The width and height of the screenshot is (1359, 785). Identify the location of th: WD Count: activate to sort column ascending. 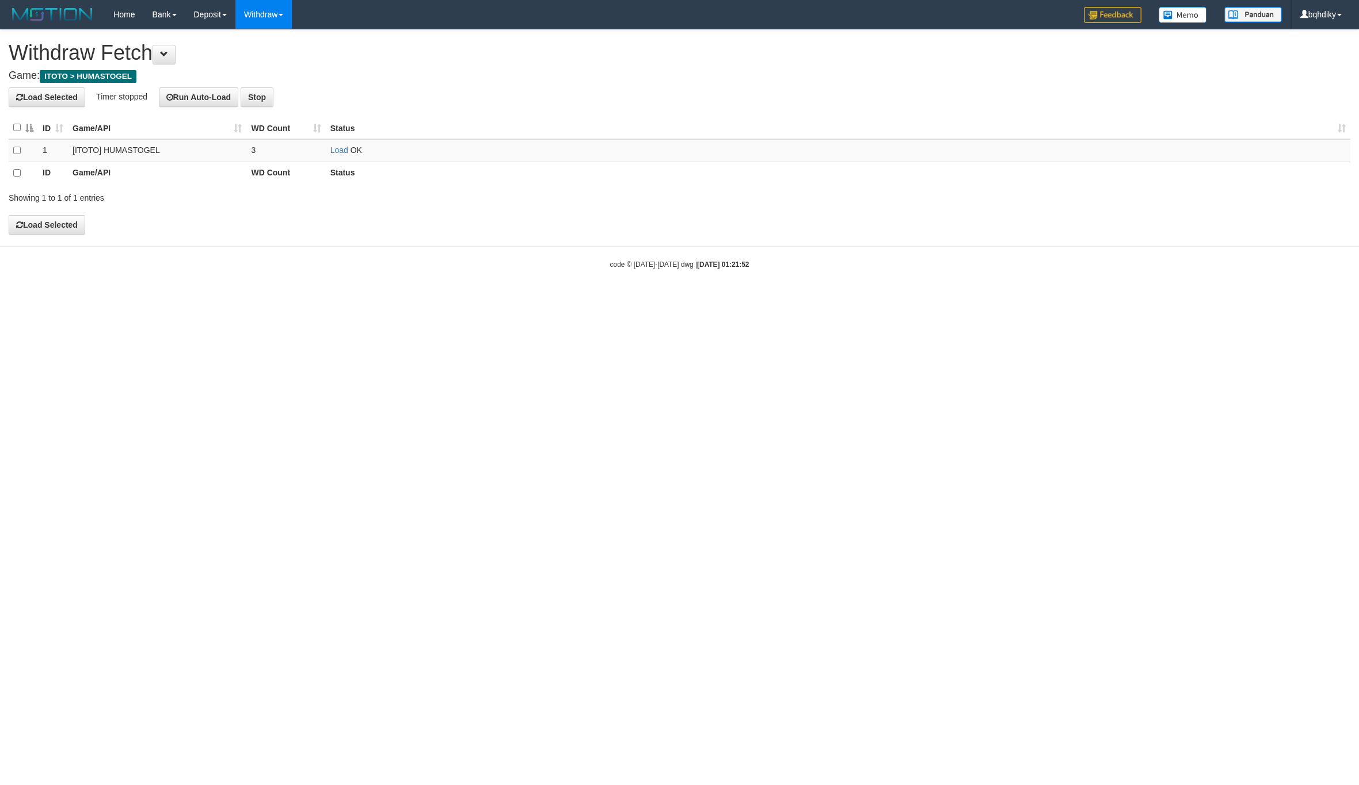
(285, 128).